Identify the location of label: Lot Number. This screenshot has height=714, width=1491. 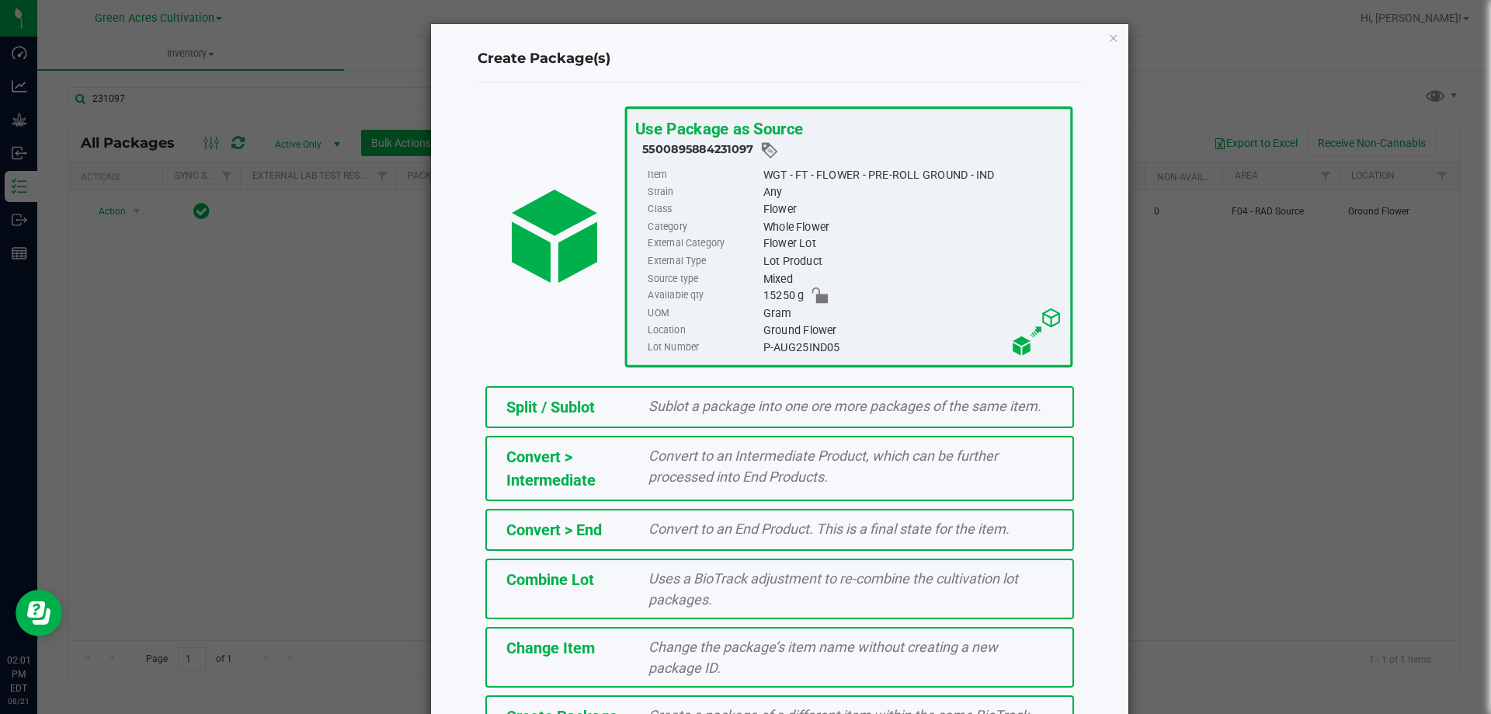
(704, 347).